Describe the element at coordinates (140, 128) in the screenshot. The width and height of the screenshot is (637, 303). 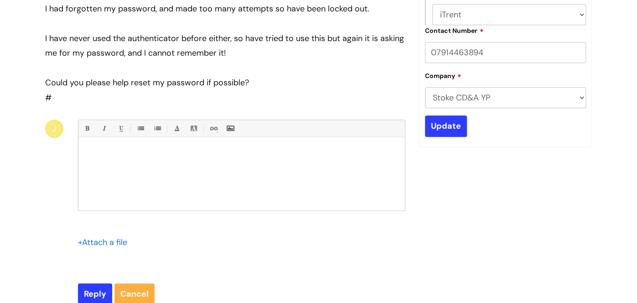
I see `a: • Unordered List (Ctrl-Shift-7)` at that location.